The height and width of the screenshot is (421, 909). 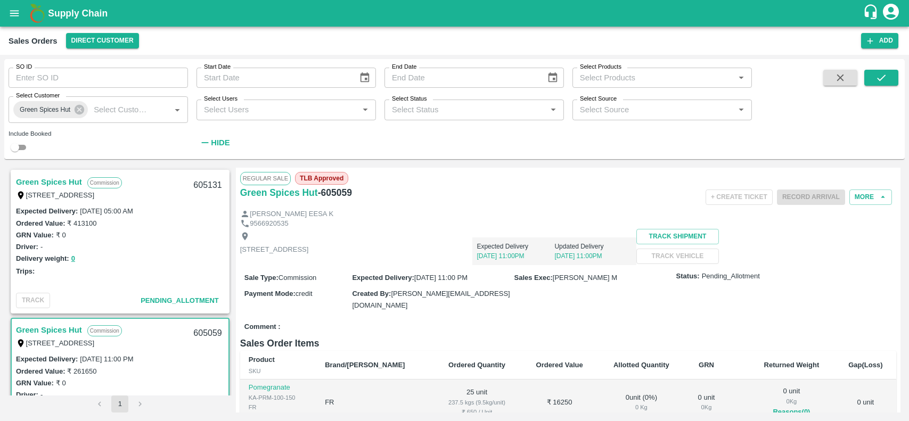 I want to click on span: credit, so click(x=304, y=293).